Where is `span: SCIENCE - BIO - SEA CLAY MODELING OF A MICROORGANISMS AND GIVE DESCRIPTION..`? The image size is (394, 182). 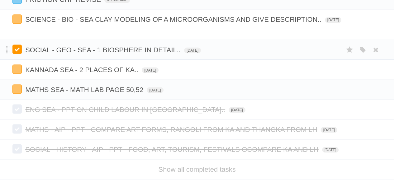
span: SCIENCE - BIO - SEA CLAY MODELING OF A MICROORGANISMS AND GIVE DESCRIPTION.. is located at coordinates (174, 19).